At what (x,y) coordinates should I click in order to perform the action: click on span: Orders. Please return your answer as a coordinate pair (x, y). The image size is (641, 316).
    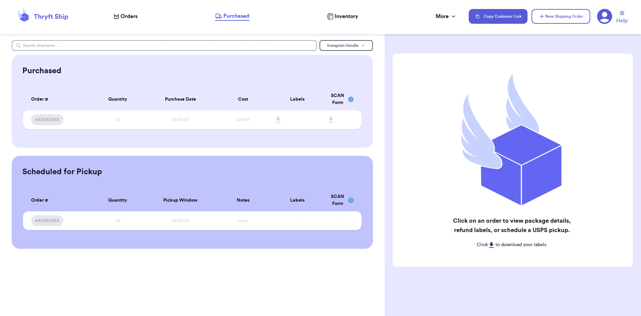
    Looking at the image, I should click on (129, 16).